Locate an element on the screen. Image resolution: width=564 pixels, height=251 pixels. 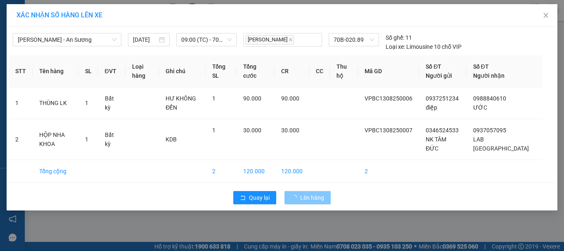
div: 11 is located at coordinates (399, 38).